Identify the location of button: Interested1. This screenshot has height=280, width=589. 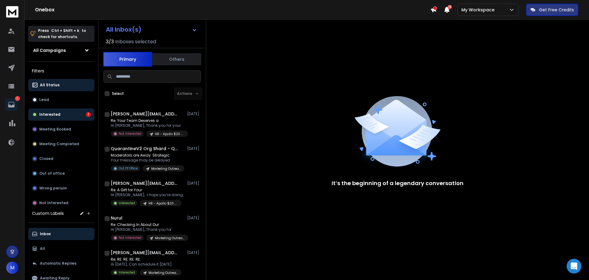
(61, 114).